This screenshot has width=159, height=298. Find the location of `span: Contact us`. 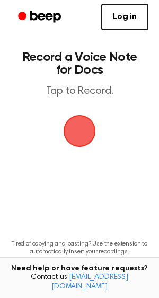

span: Contact us is located at coordinates (79, 282).